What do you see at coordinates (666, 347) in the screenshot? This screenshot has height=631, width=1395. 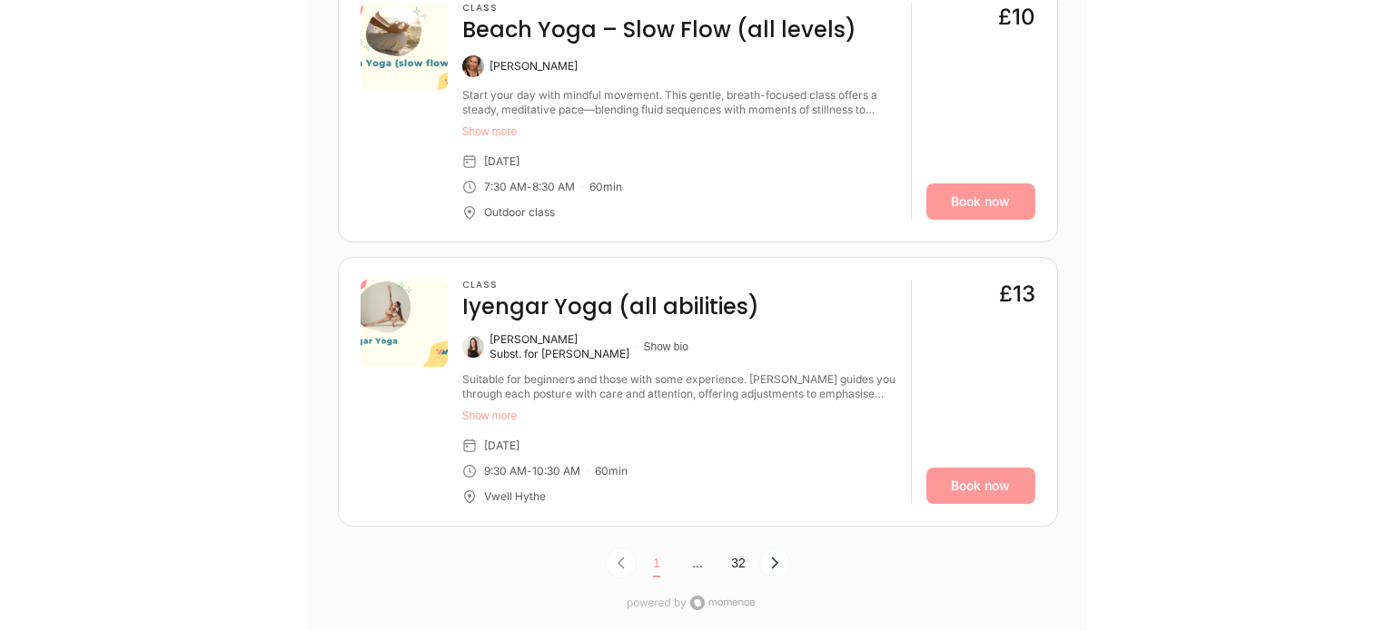 I see `button: Show bio` at bounding box center [666, 347].